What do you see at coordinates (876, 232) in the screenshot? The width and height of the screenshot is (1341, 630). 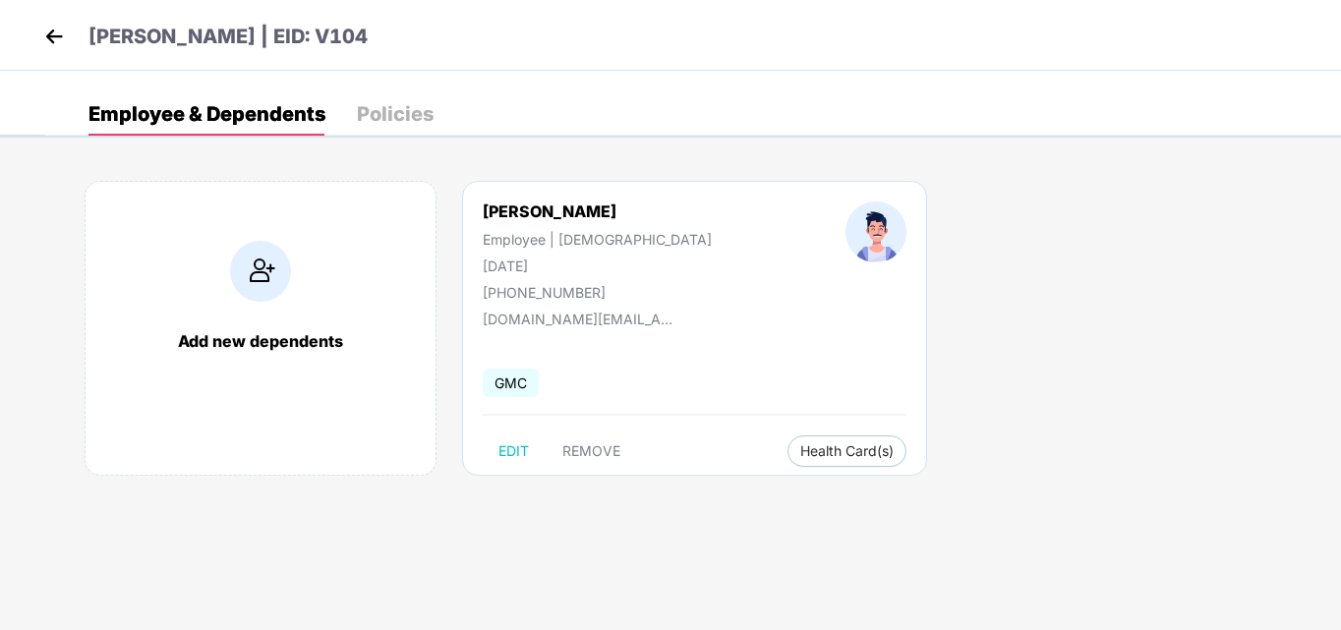 I see `img: profileImage` at bounding box center [876, 232].